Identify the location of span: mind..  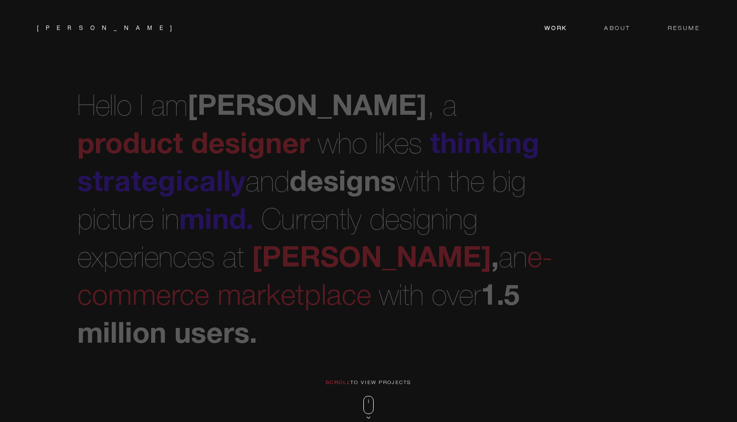
(216, 222).